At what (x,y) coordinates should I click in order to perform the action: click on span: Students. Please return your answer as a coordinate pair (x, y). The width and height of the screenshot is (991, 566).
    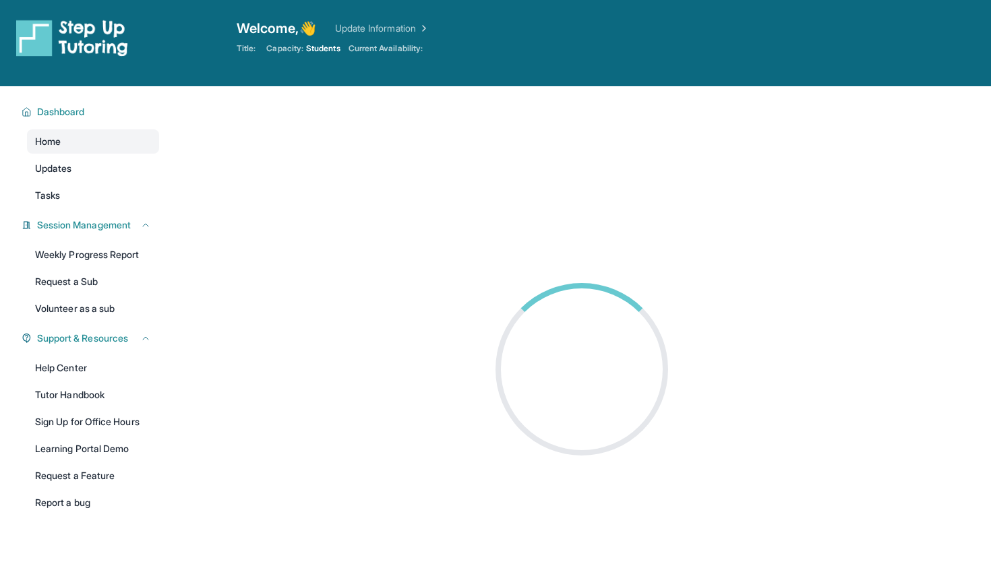
    Looking at the image, I should click on (323, 49).